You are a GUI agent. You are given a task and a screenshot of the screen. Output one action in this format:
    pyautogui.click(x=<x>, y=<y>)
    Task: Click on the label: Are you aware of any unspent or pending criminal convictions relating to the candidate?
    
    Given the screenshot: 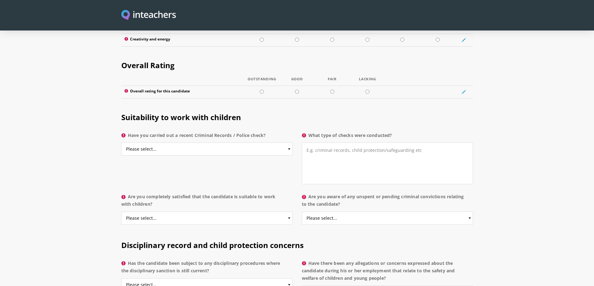 What is the action you would take?
    pyautogui.click(x=387, y=203)
    